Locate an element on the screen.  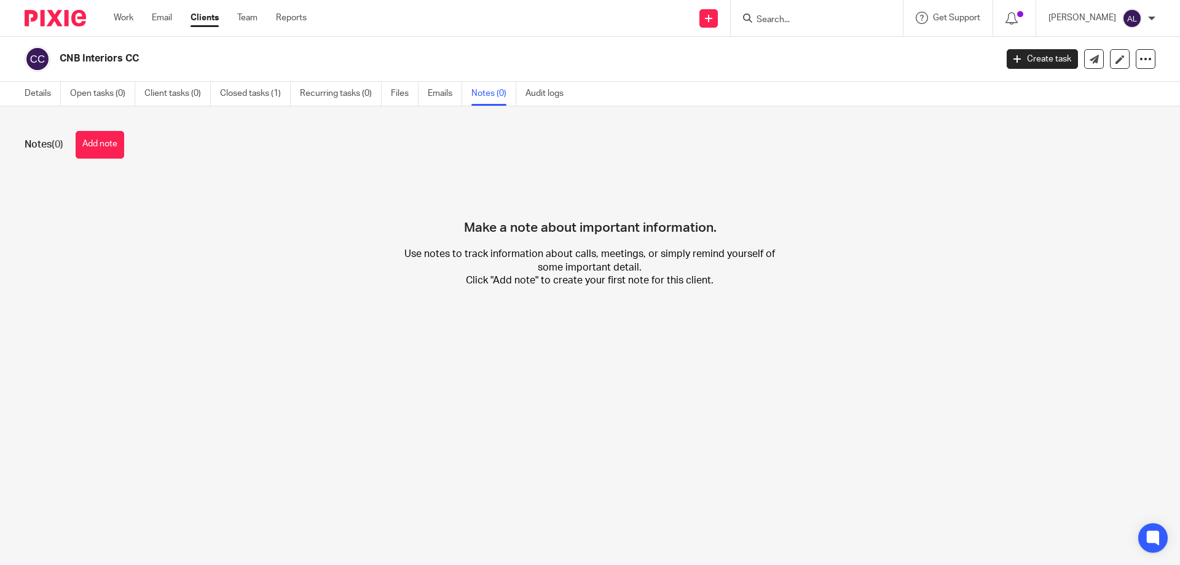
input: Search is located at coordinates (810, 20).